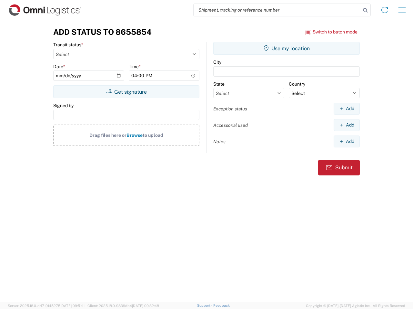 The height and width of the screenshot is (309, 413). What do you see at coordinates (230, 109) in the screenshot?
I see `label: Exception status` at bounding box center [230, 109].